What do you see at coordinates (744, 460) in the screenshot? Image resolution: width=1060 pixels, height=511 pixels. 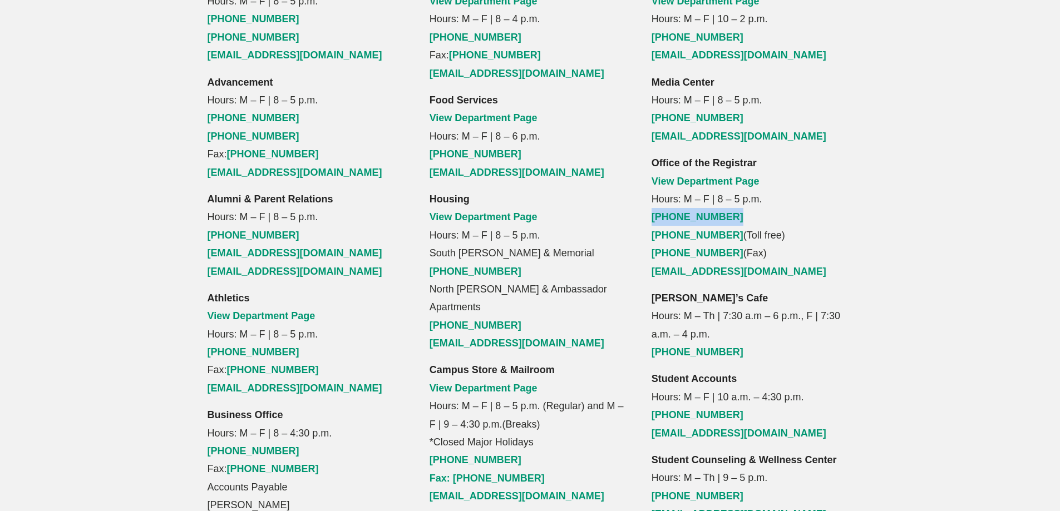 I see `strong: Student Counseling & Wellness Center` at bounding box center [744, 460].